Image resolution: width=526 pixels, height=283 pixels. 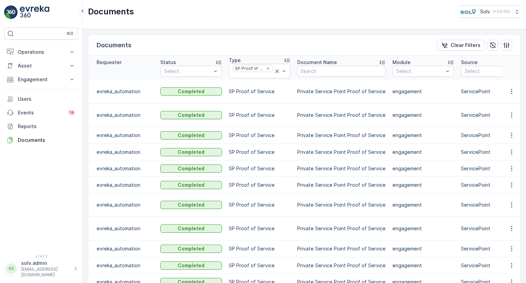 What do you see at coordinates (41, 66) in the screenshot?
I see `p: Asset` at bounding box center [41, 66].